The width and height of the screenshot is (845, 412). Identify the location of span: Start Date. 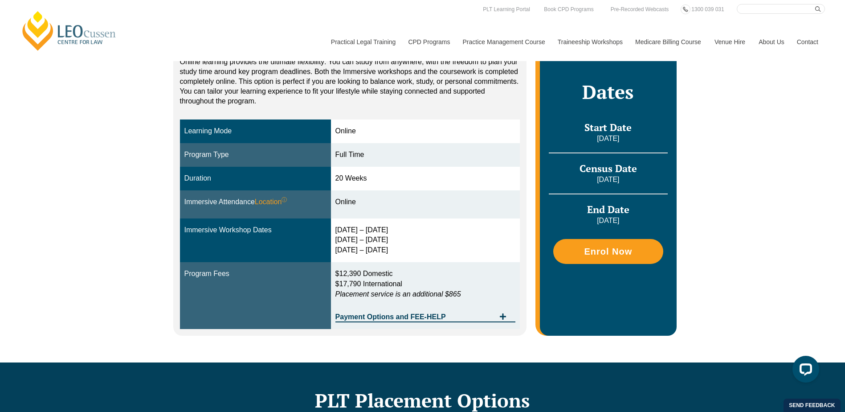
(608, 127).